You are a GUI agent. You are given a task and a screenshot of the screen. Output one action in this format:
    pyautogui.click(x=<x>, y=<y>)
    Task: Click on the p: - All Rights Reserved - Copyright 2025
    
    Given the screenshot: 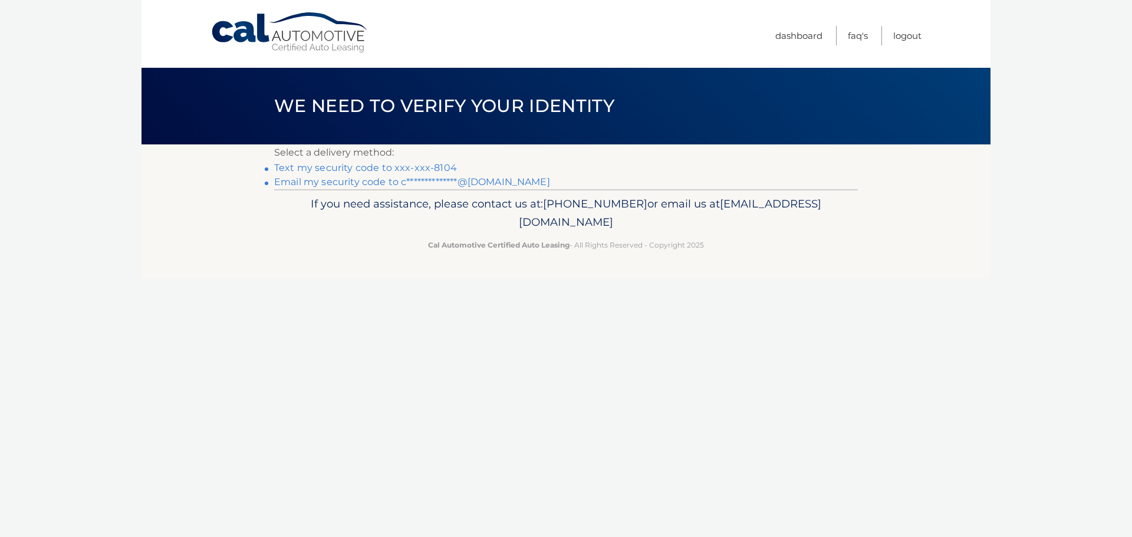 What is the action you would take?
    pyautogui.click(x=566, y=245)
    